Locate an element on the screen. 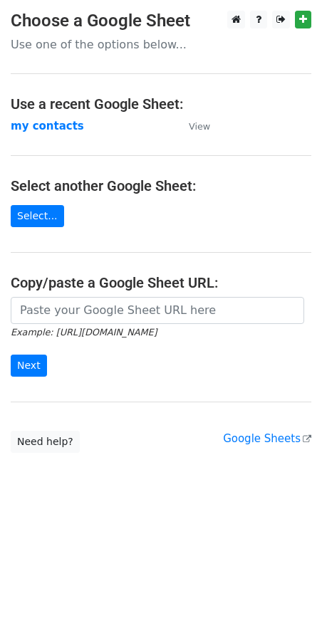  h4: Copy/paste a Google Sheet URL: is located at coordinates (161, 283).